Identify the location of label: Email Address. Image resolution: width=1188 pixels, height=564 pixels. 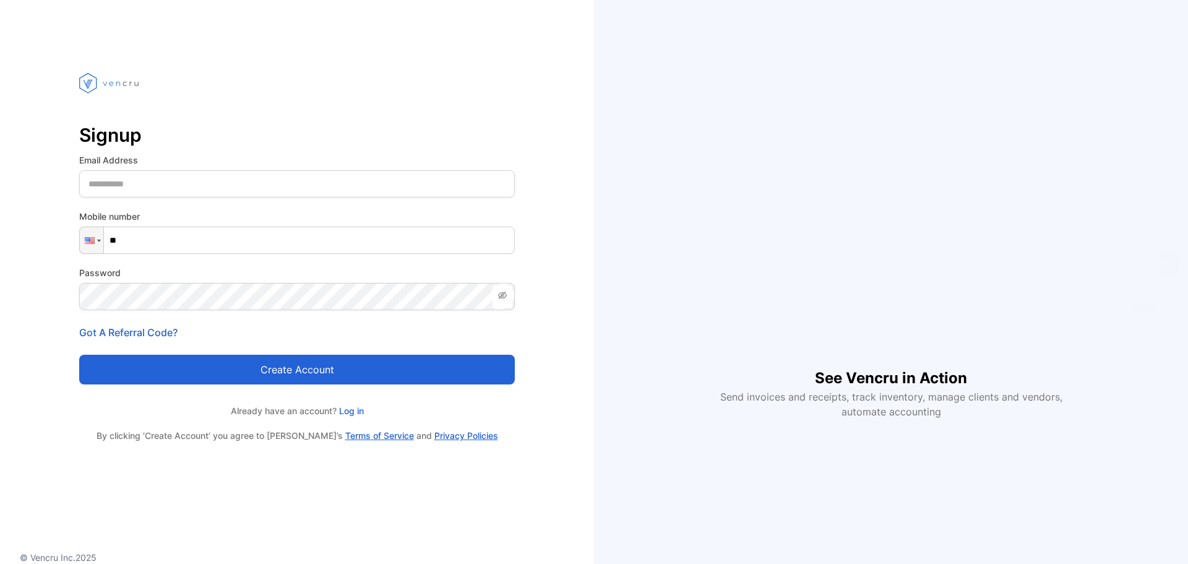
(297, 160).